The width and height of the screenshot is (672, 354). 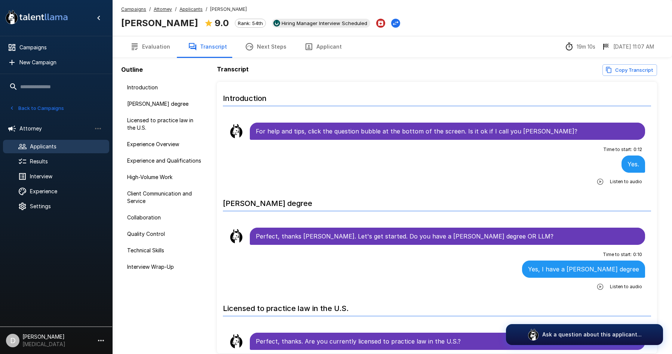 I want to click on div: Technical Skills, so click(x=164, y=250).